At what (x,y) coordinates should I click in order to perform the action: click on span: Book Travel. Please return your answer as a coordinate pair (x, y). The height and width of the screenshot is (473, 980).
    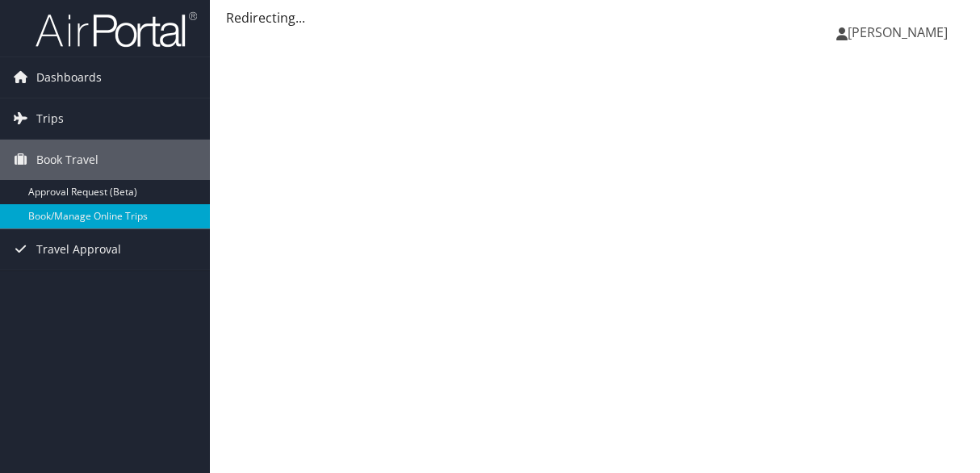
    Looking at the image, I should click on (67, 160).